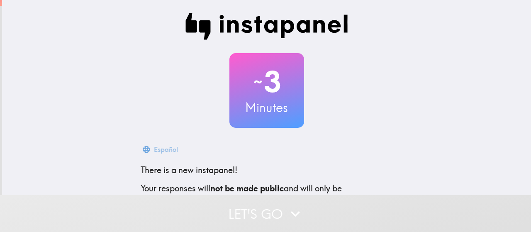 This screenshot has height=232, width=531. What do you see at coordinates (161, 149) in the screenshot?
I see `button: Español` at bounding box center [161, 149].